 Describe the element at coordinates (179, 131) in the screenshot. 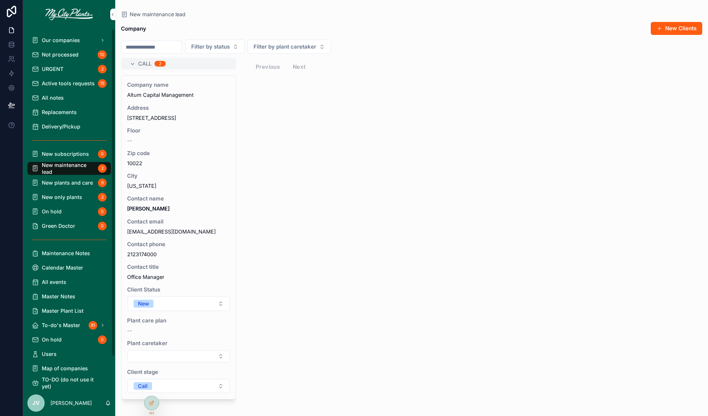

I see `span: Floor` at that location.